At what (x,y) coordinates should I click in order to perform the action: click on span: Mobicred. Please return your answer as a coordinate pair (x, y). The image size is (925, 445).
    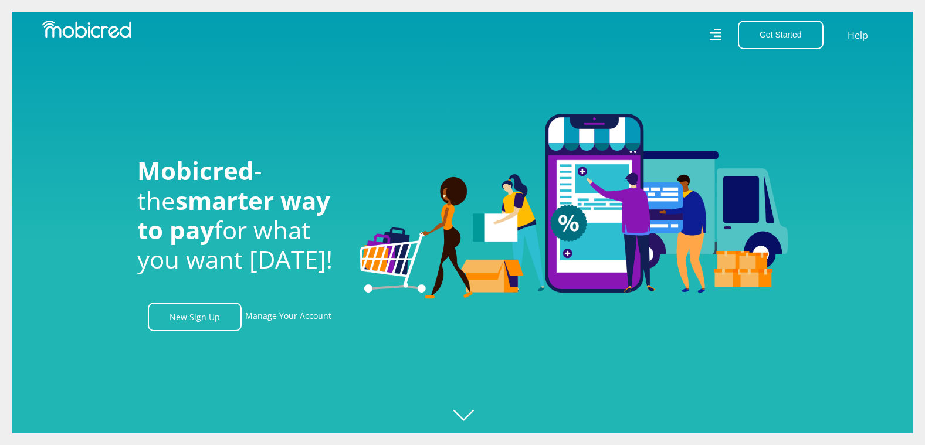
    Looking at the image, I should click on (195, 170).